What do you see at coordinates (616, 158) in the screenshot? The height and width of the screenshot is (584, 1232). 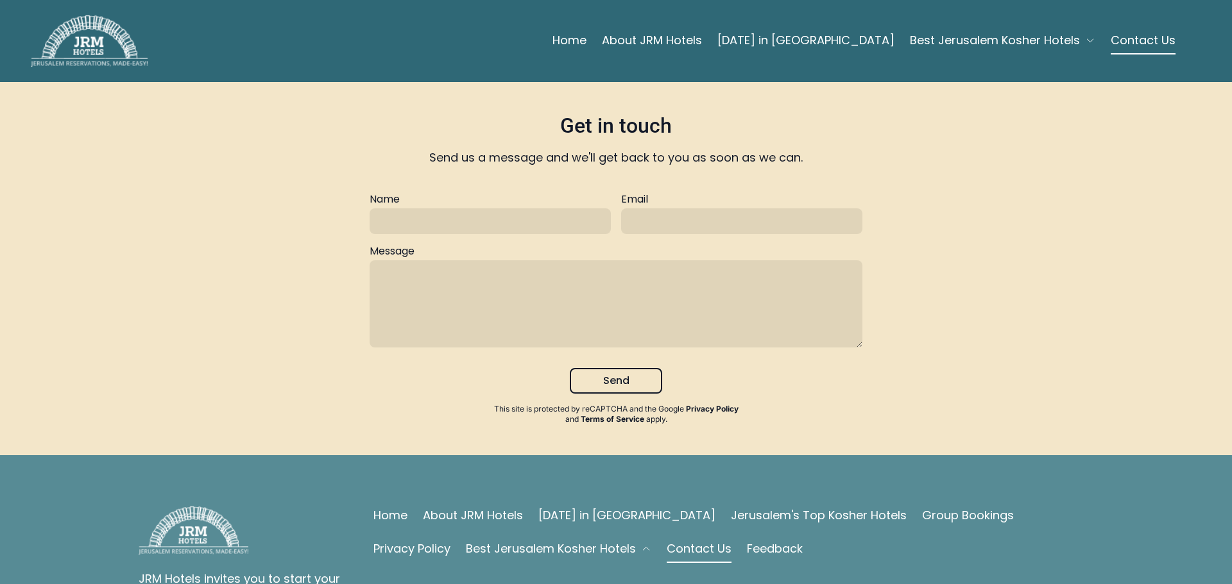 I see `p: Send us a message and we'll get back to you as soon as we can.` at bounding box center [616, 158].